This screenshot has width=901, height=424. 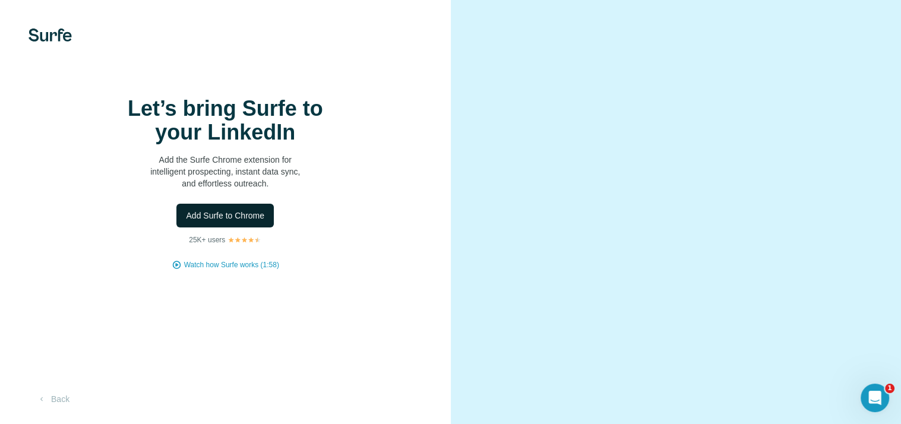 I want to click on span: Watch how Surfe works (1:58), so click(x=232, y=265).